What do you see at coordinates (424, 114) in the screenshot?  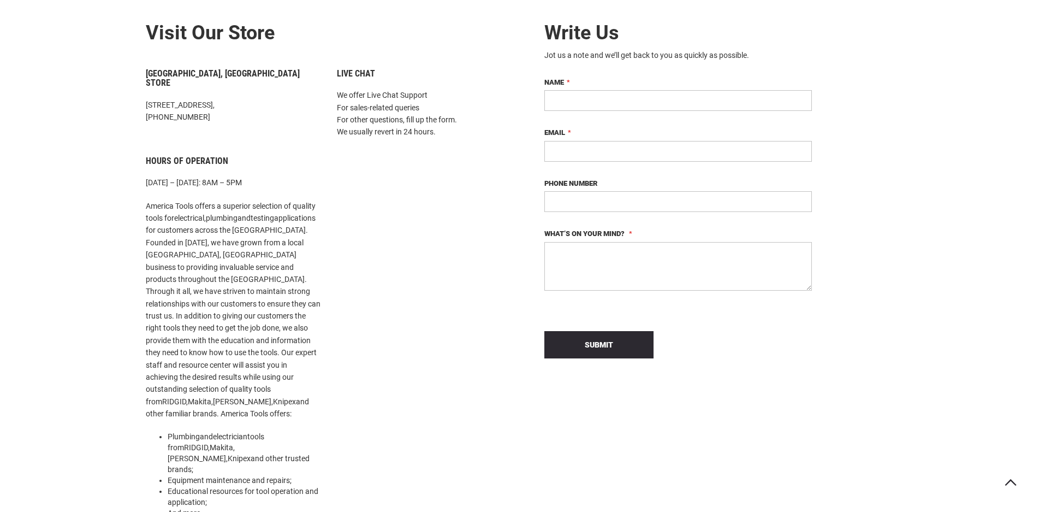 I see `p: We offer Live Chat Support For sales-related queries For other questions, fill up the form. We us...` at bounding box center [424, 114].